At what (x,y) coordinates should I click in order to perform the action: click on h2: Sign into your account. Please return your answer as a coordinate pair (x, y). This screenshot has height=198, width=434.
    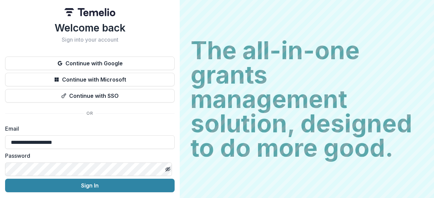
    Looking at the image, I should click on (90, 40).